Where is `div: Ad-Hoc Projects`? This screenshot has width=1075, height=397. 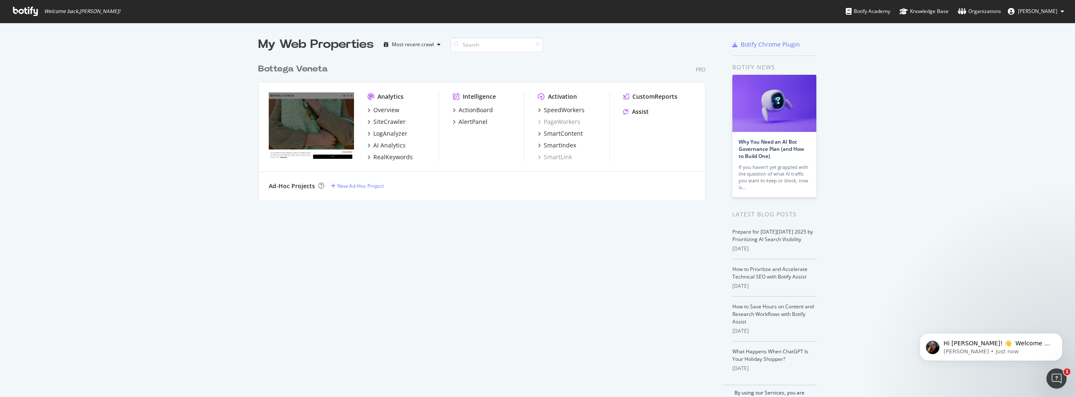 div: Ad-Hoc Projects is located at coordinates (292, 186).